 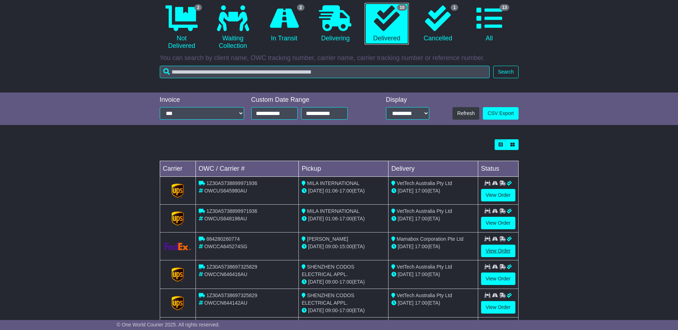 What do you see at coordinates (226, 303) in the screenshot?
I see `span: OWCCN644142AU` at bounding box center [226, 303].